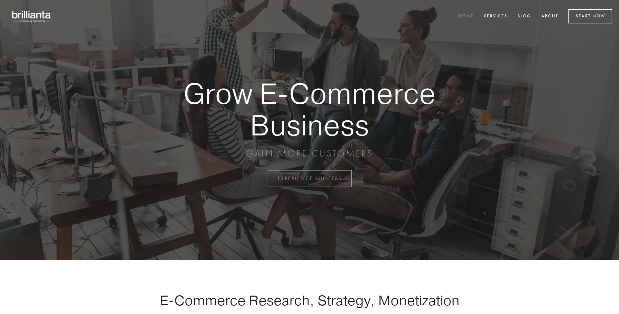 The image size is (619, 314). What do you see at coordinates (496, 16) in the screenshot?
I see `a: Services` at bounding box center [496, 16].